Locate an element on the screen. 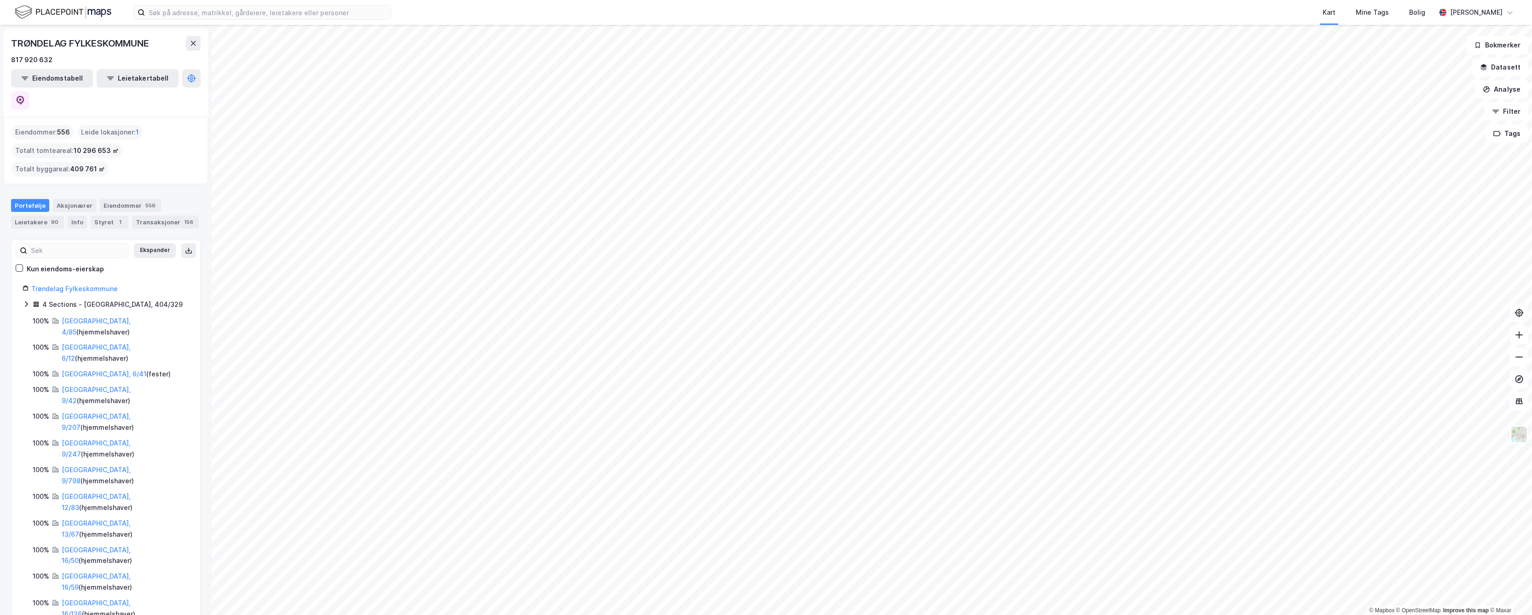  div: Totalt tomteareal : is located at coordinates (67, 151).